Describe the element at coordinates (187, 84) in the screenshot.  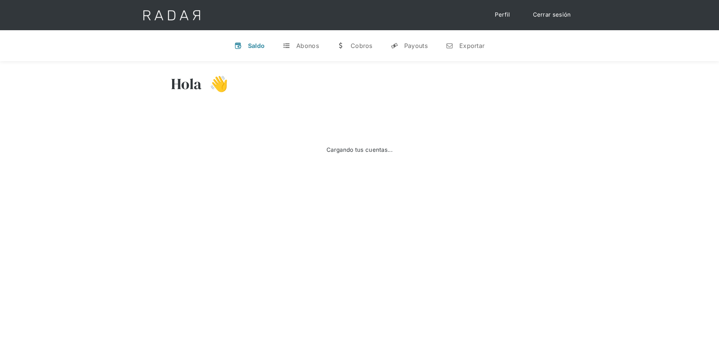
I see `h3: Hola` at that location.